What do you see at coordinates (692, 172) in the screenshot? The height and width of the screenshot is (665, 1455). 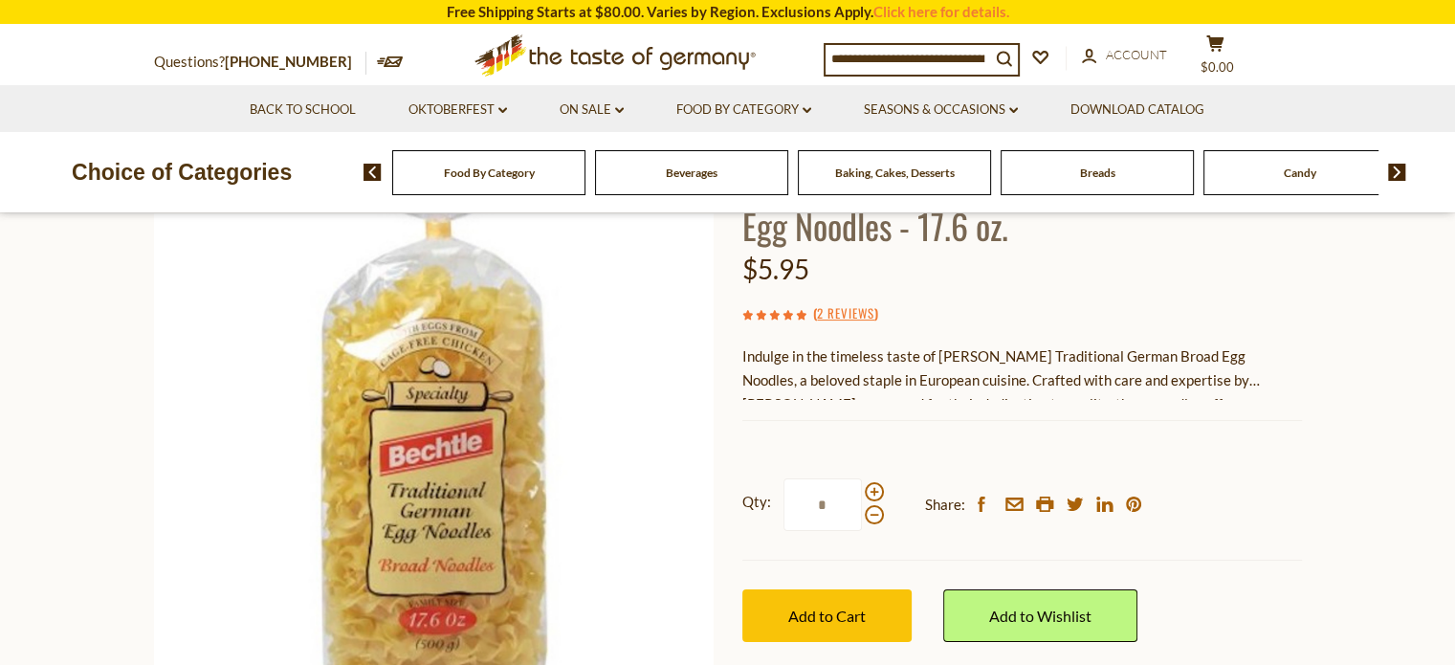 I see `span: Beverages` at bounding box center [692, 172].